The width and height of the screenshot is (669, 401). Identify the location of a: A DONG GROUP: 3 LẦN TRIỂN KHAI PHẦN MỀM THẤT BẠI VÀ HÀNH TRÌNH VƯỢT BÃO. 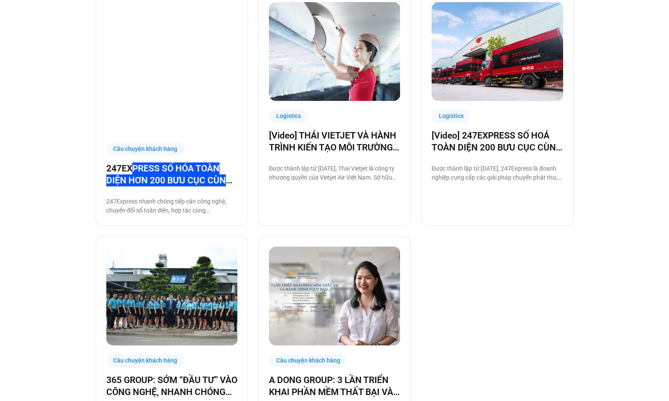
(334, 386).